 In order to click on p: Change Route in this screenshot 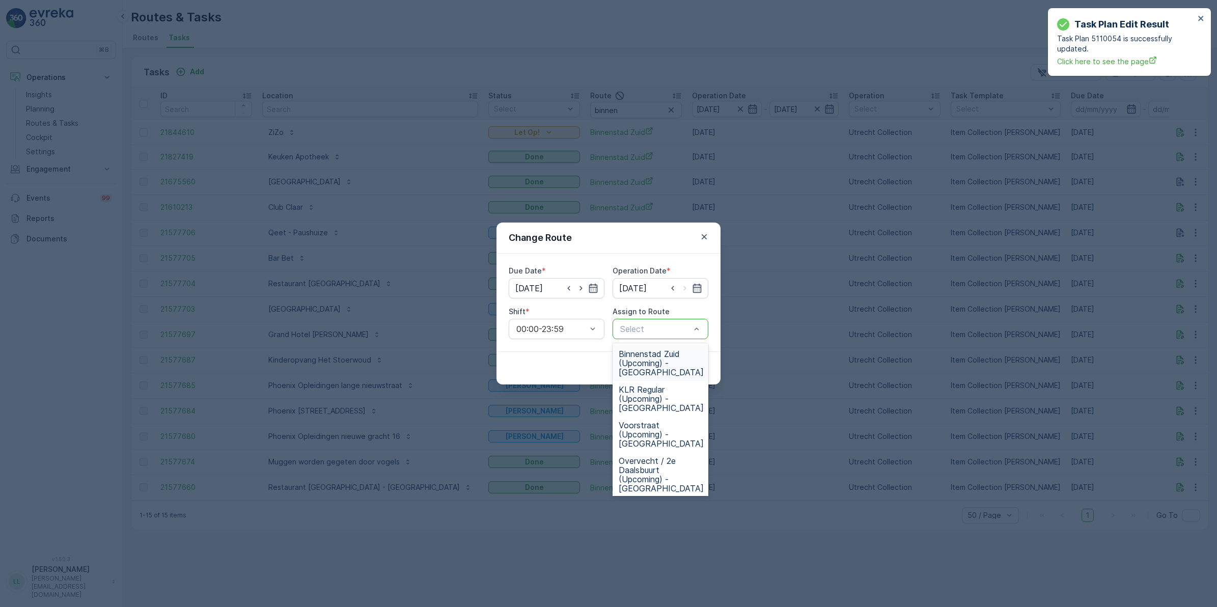, I will do `click(540, 238)`.